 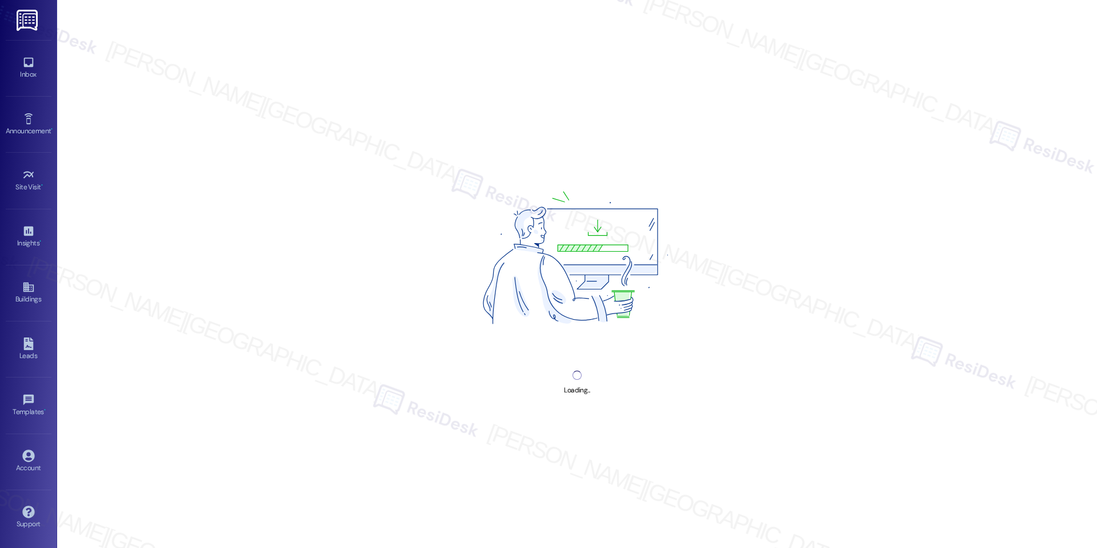 What do you see at coordinates (29, 68) in the screenshot?
I see `a: Inbox` at bounding box center [29, 68].